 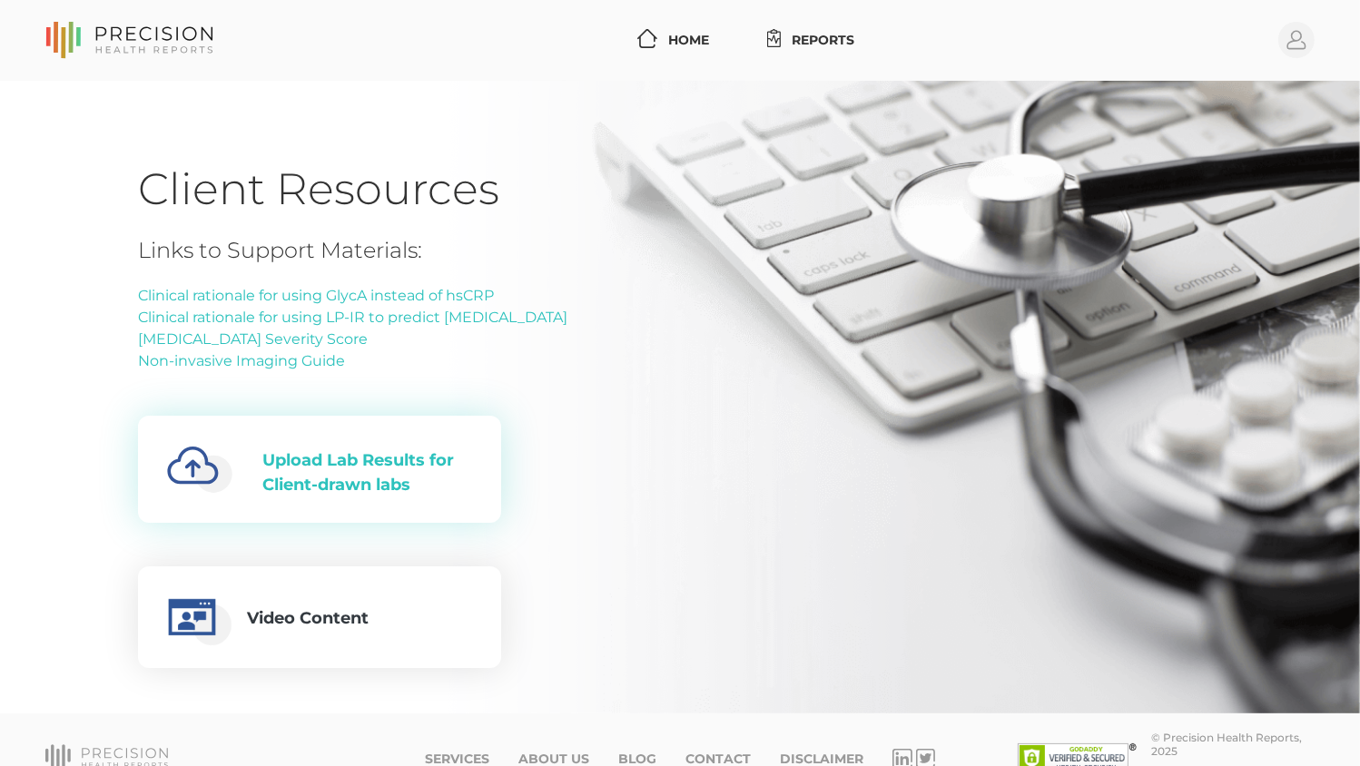 I want to click on img: educational-video.0c644723.png, so click(x=197, y=617).